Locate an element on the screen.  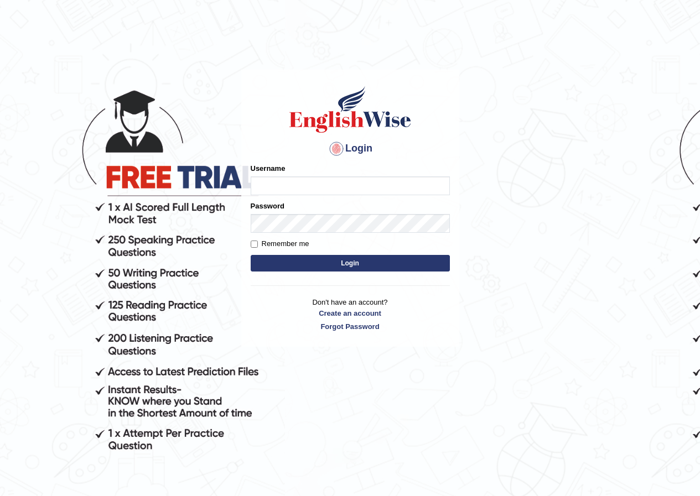
label: Password is located at coordinates (267, 206).